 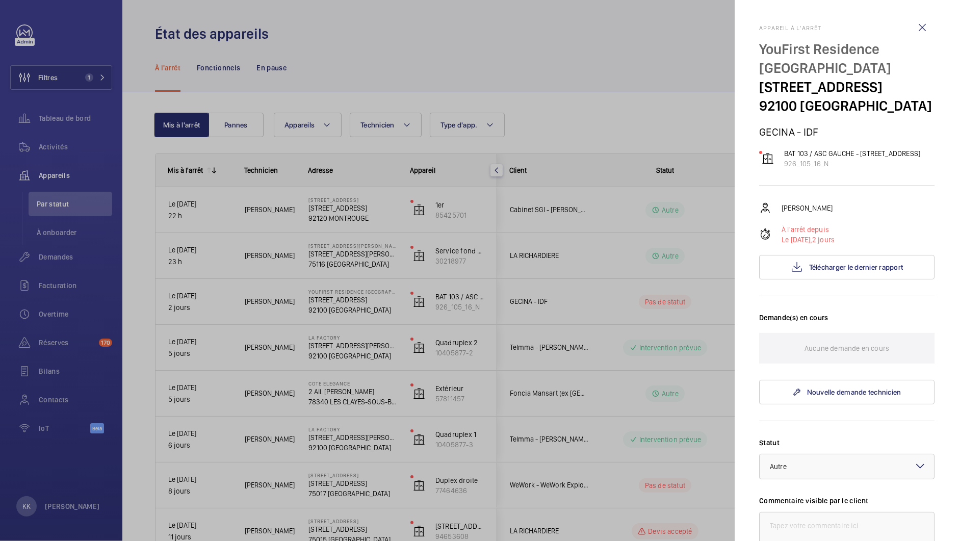 What do you see at coordinates (847, 442) in the screenshot?
I see `label: Statut` at bounding box center [847, 442].